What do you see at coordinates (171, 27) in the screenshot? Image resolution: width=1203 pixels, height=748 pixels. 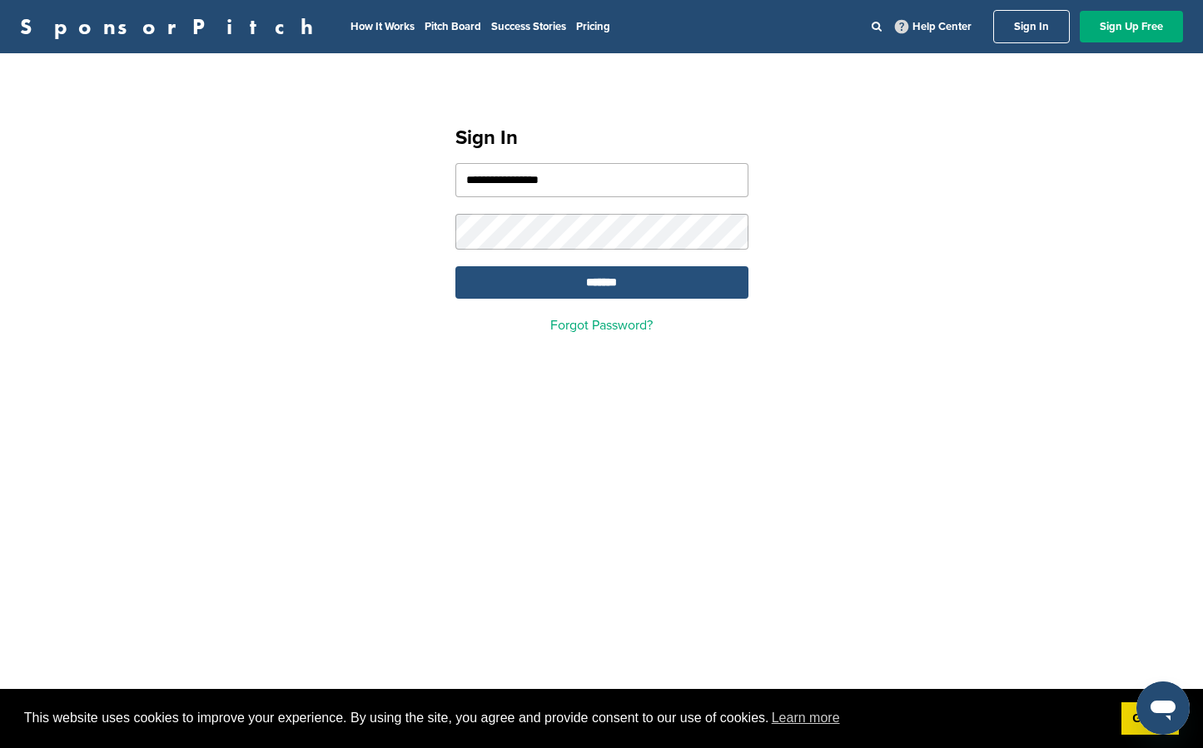 I see `a: SponsorPitch` at bounding box center [171, 27].